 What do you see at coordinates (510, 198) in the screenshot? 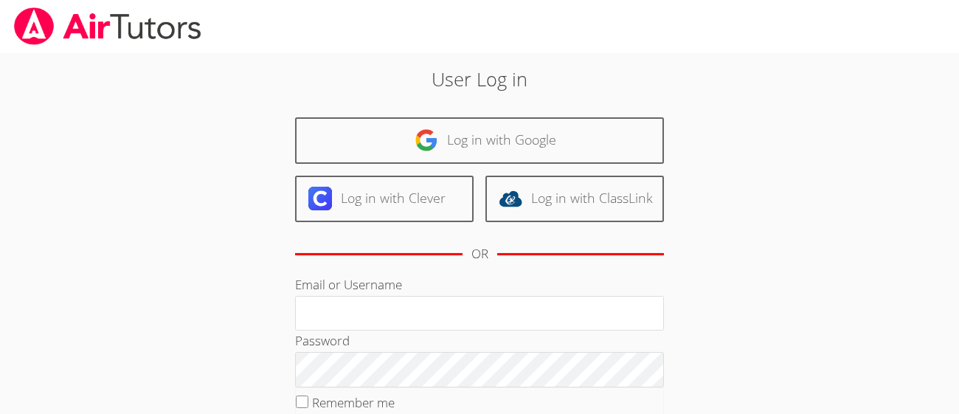
I see `img: classlink-logo-d6bb404cc1216ec64c9a2012d9dc4662098be43eaf13dc465df04b49fa7ab582.svg` at bounding box center [510, 198].